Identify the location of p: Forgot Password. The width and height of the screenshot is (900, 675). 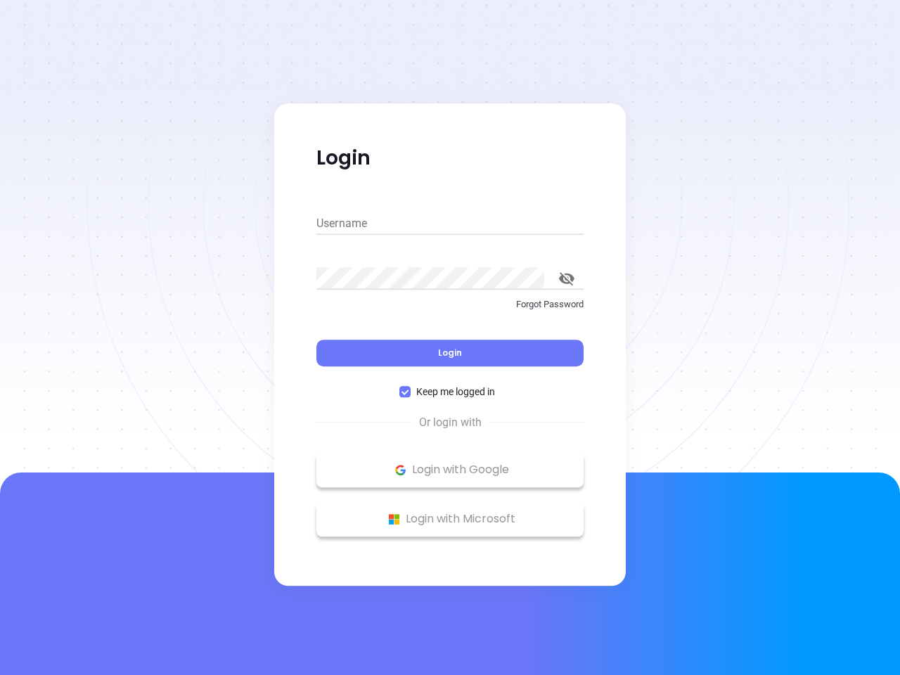
(450, 305).